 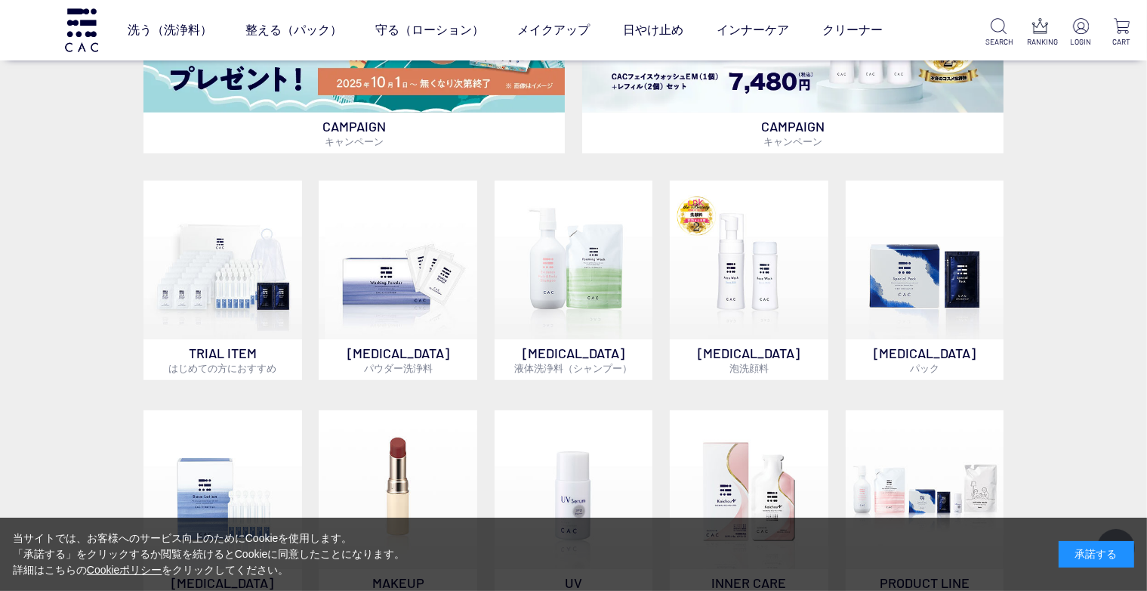 What do you see at coordinates (223, 260) in the screenshot?
I see `img: トライアルセット` at bounding box center [223, 260].